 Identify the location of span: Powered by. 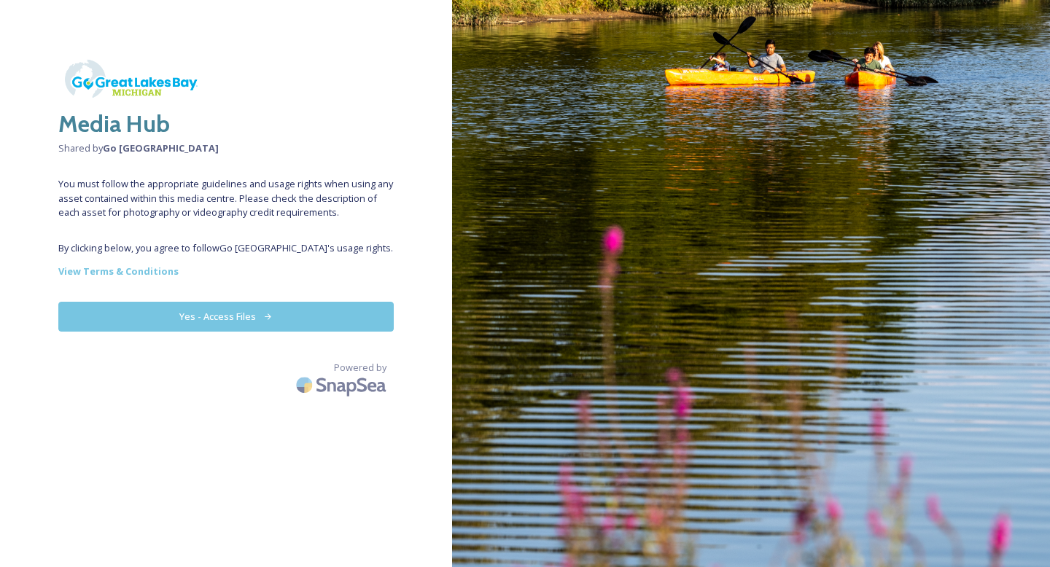
(360, 367).